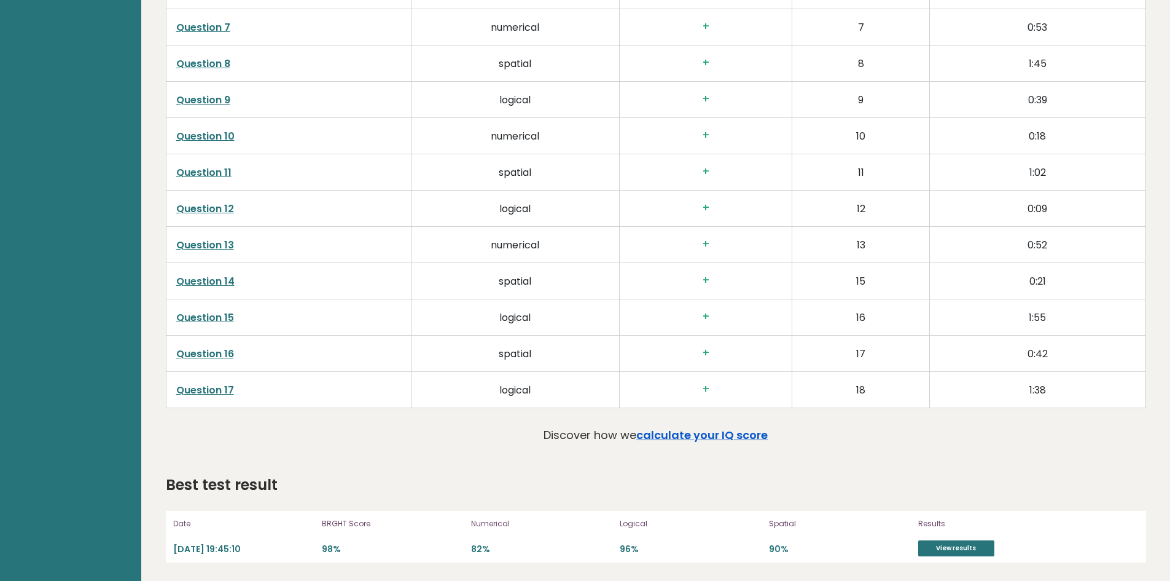  I want to click on td: 0:09, so click(1038, 208).